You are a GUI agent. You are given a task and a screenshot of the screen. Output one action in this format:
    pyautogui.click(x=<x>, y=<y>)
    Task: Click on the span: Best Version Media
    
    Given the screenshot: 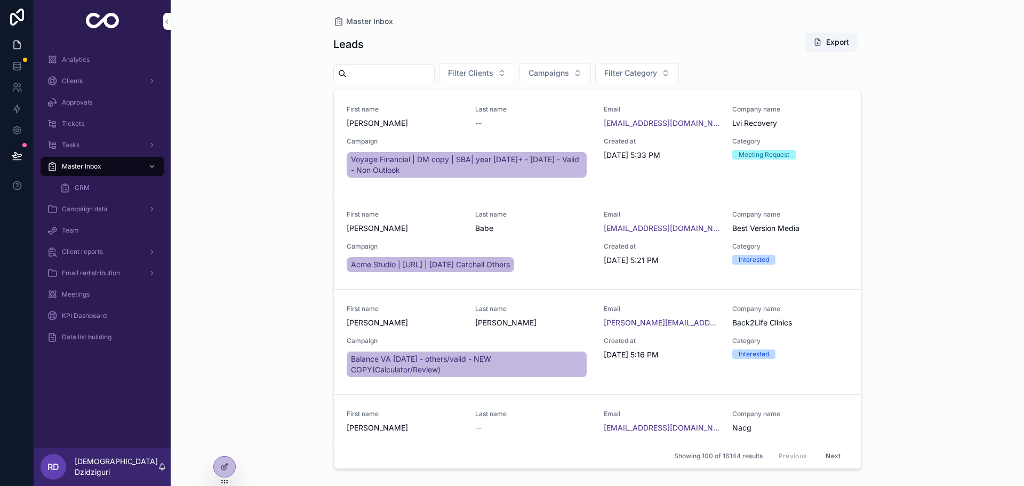 What is the action you would take?
    pyautogui.click(x=790, y=228)
    